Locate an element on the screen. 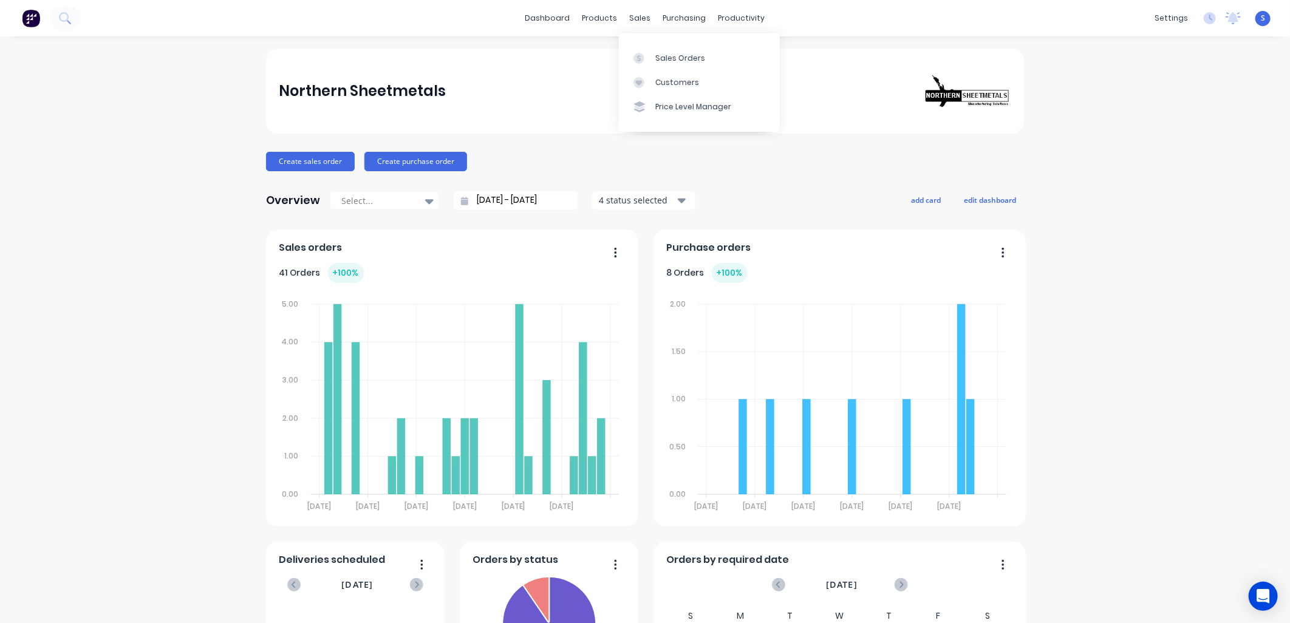 The image size is (1290, 623). a: Customers is located at coordinates (699, 83).